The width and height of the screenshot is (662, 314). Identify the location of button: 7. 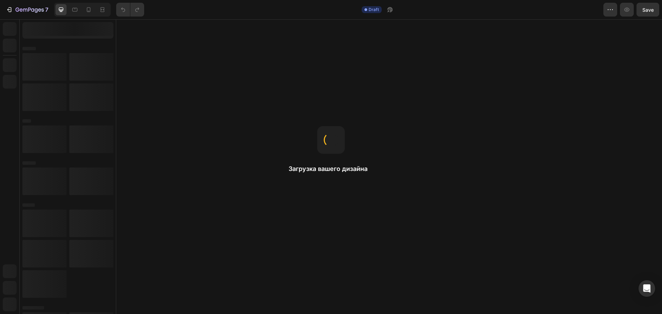
(27, 10).